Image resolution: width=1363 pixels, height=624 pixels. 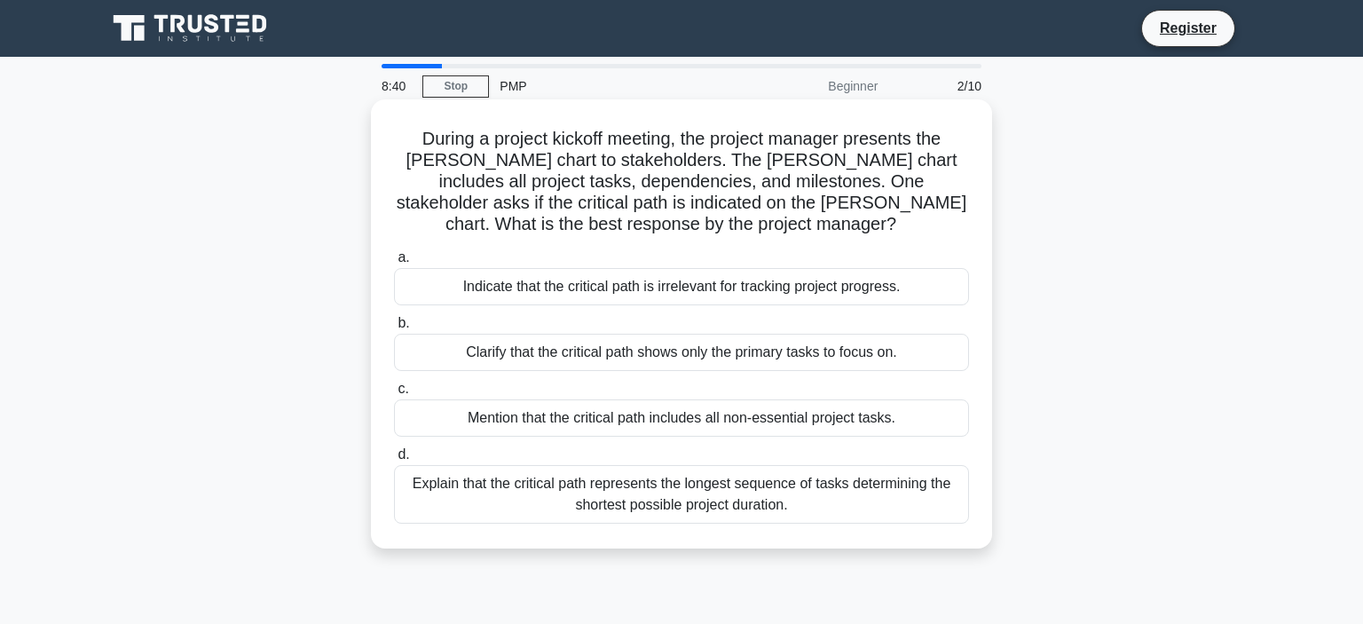 What do you see at coordinates (403, 388) in the screenshot?
I see `span: c.` at bounding box center [403, 388].